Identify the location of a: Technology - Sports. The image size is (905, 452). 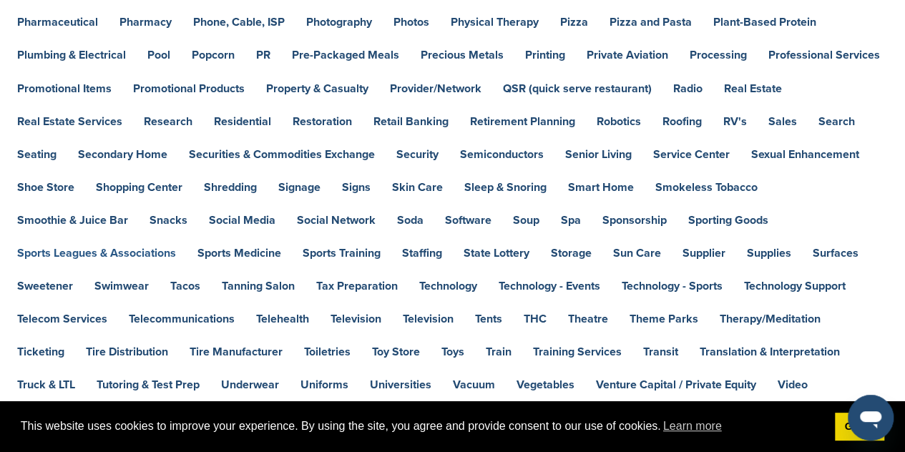
(672, 285).